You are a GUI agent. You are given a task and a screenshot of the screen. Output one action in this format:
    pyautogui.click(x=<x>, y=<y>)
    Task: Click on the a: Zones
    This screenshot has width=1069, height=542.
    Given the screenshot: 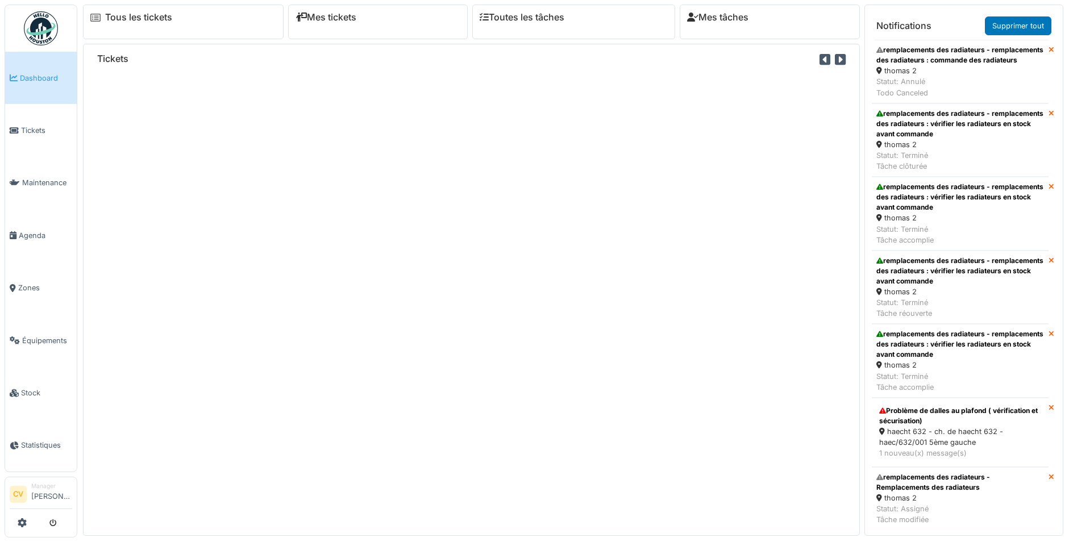 What is the action you would take?
    pyautogui.click(x=41, y=288)
    